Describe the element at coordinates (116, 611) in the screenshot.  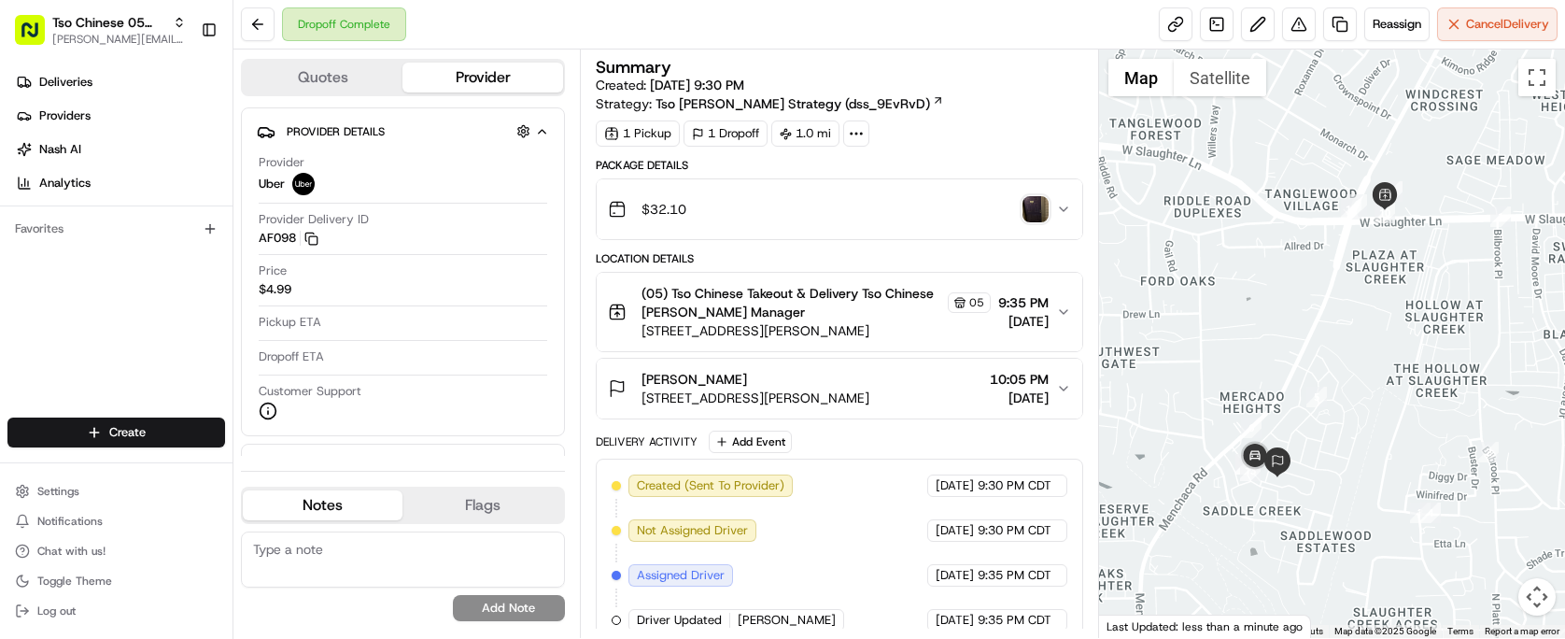
I see `button: Log out` at that location.